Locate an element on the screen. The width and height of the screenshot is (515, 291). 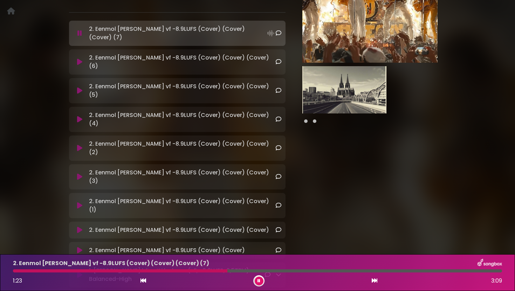
img: waveform4.gif is located at coordinates (271, 33).